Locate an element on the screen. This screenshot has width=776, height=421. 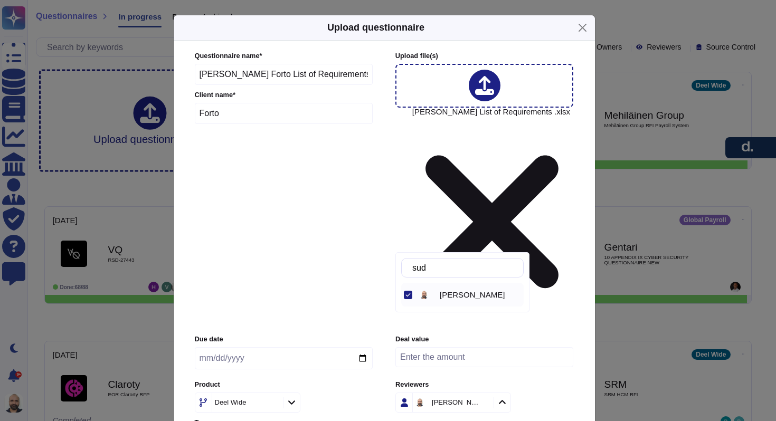
h5: Upload questionnaire is located at coordinates (376, 27).